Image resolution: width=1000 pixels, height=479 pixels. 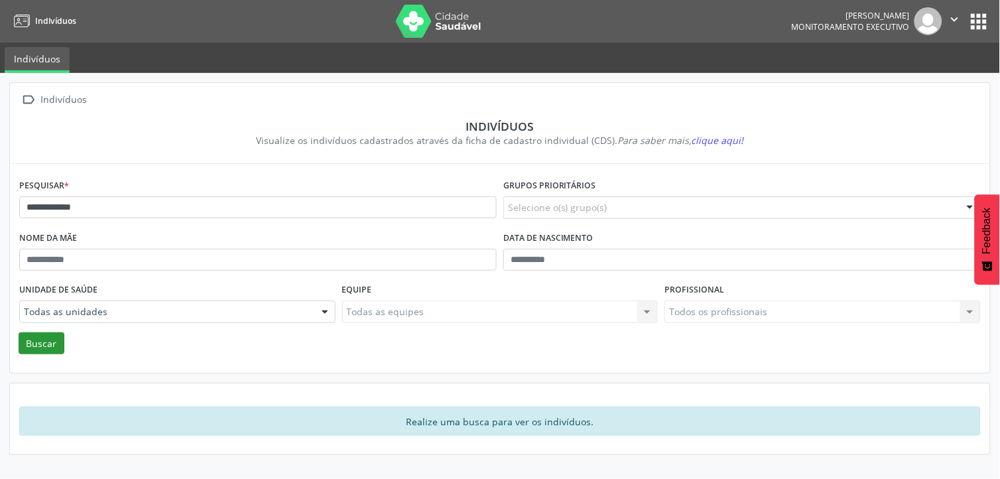 What do you see at coordinates (48, 238) in the screenshot?
I see `label: Nome da mãe` at bounding box center [48, 238].